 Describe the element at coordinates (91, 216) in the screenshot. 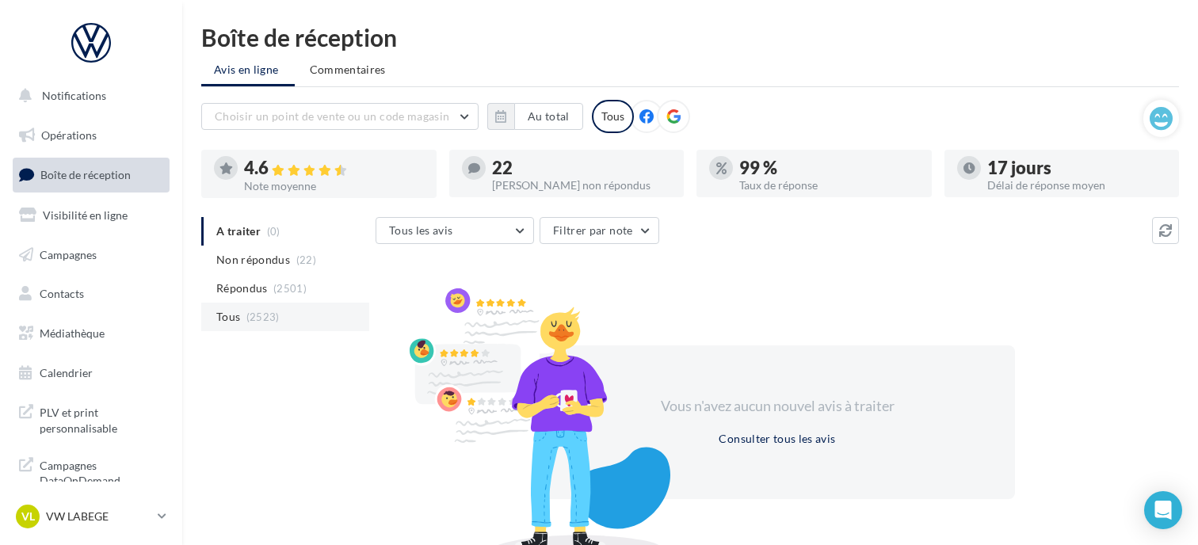

I see `a: Visibilité en ligne` at that location.